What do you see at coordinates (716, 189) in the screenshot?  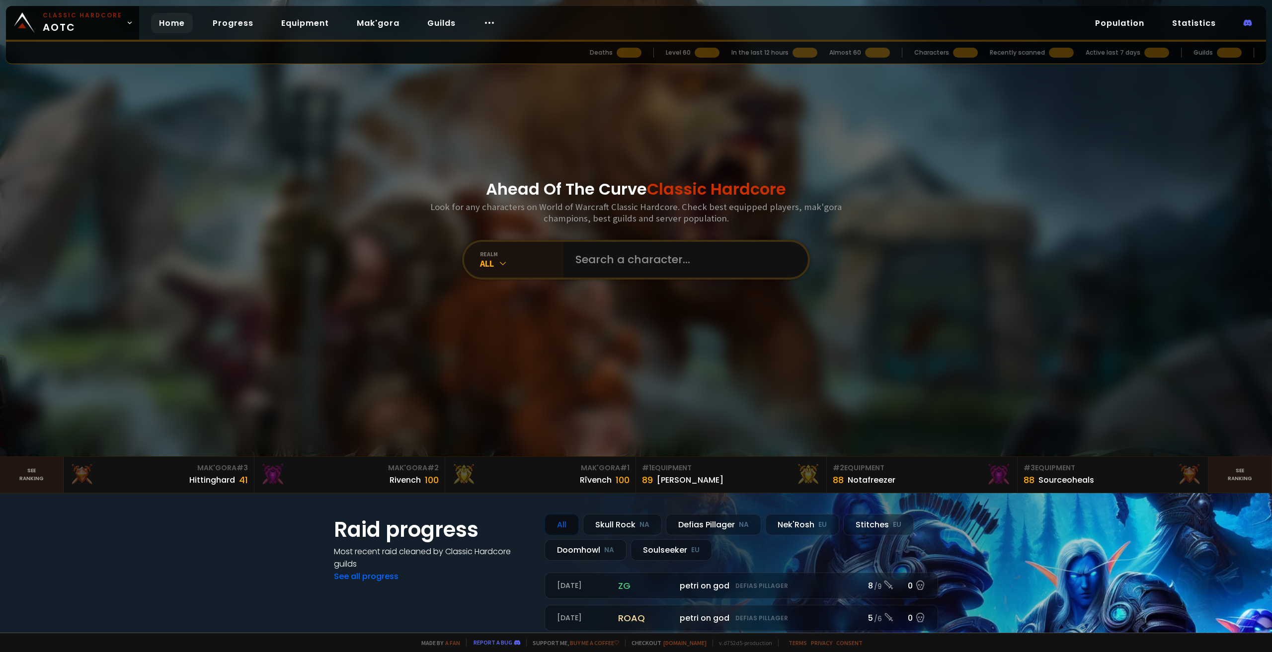 I see `span: Classic Hardcore` at bounding box center [716, 189].